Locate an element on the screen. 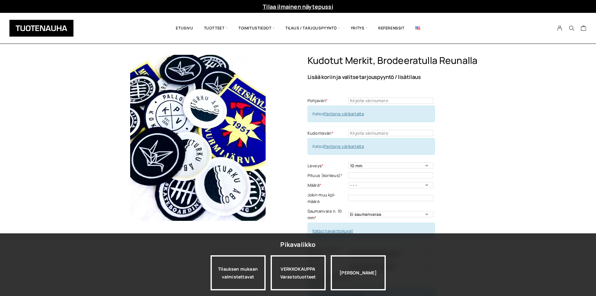 This screenshot has width=596, height=296. a: VERKKOKAUPPAVarastotuotteet is located at coordinates (298, 273).